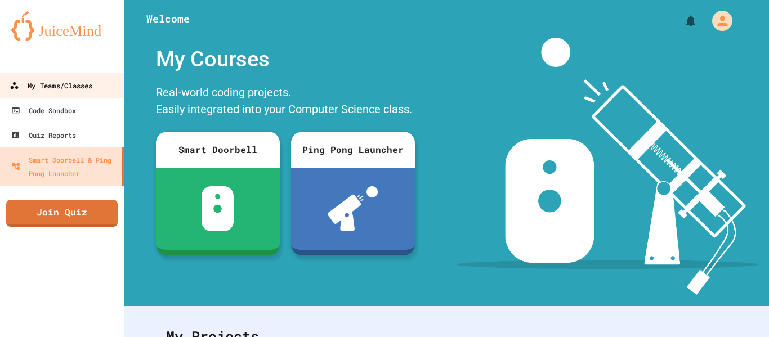 The image size is (769, 337). What do you see at coordinates (43, 110) in the screenshot?
I see `div: Code Sandbox` at bounding box center [43, 110].